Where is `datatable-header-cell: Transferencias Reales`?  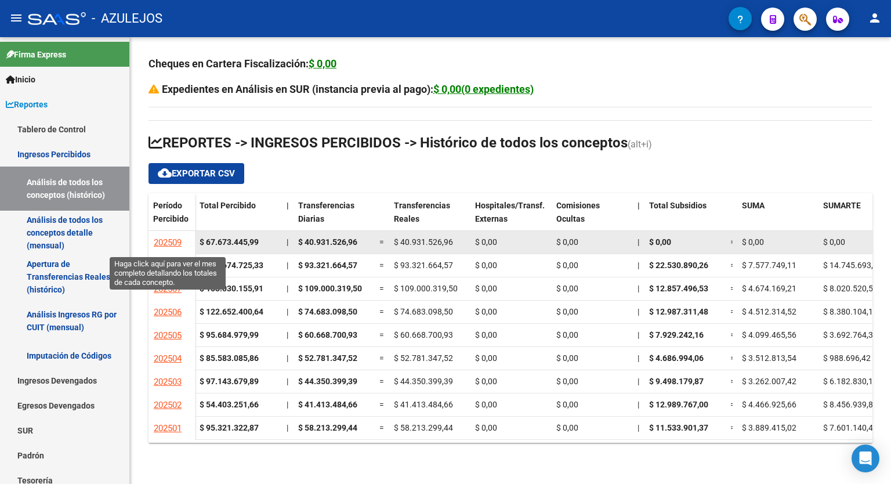 datatable-header-cell: Transferencias Reales is located at coordinates (430, 218).